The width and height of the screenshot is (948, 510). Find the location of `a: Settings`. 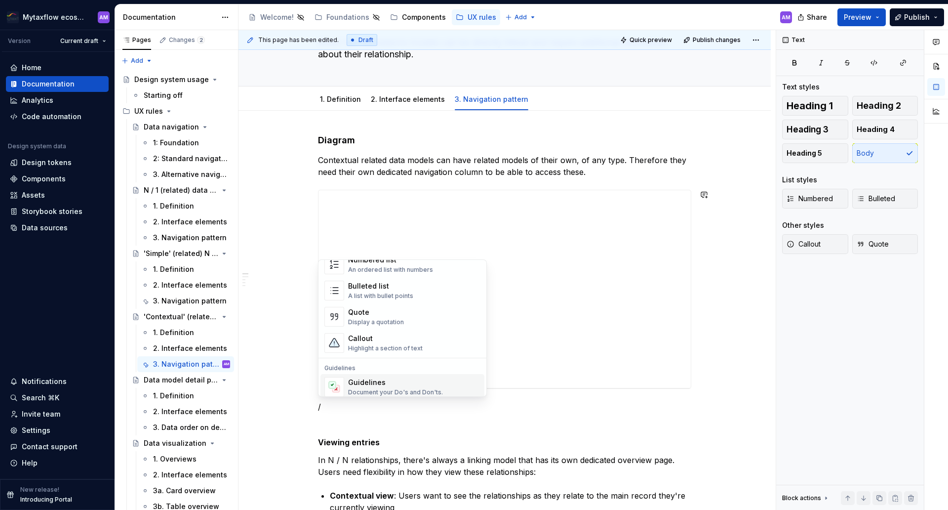

a: Settings is located at coordinates (57, 430).